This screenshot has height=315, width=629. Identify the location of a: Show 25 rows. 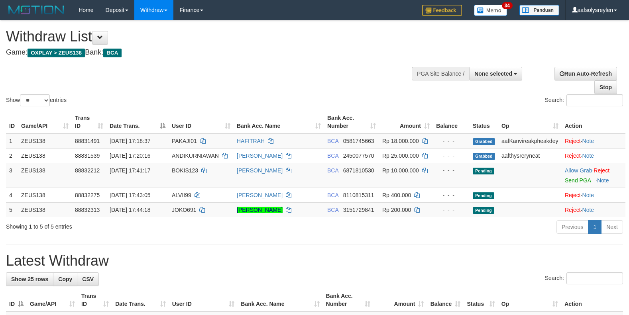
(29, 279).